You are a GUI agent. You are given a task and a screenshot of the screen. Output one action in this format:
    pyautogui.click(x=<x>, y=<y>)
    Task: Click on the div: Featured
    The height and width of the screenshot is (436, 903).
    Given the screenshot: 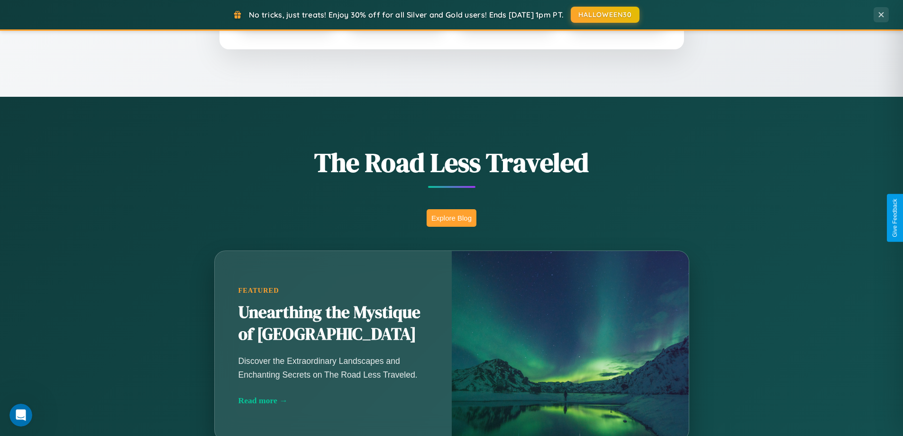 What is the action you would take?
    pyautogui.click(x=333, y=290)
    